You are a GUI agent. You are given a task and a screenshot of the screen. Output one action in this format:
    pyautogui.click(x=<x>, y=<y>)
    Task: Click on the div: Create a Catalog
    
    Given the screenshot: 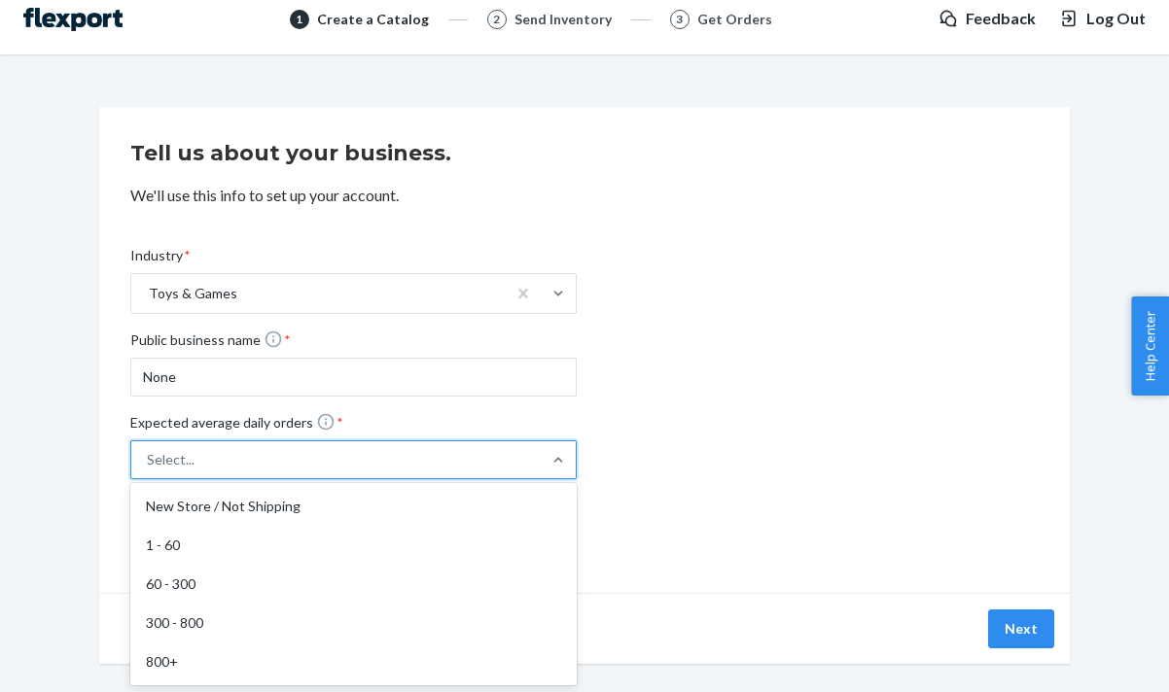 What is the action you would take?
    pyautogui.click(x=372, y=19)
    